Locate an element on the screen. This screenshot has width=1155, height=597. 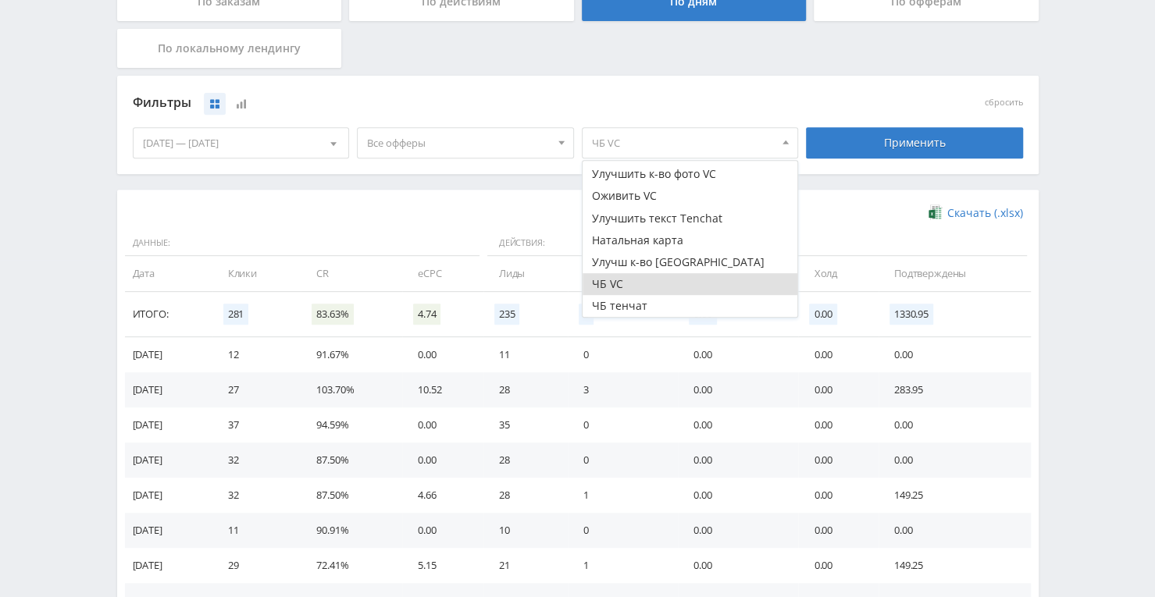
span: 8 is located at coordinates (586, 314).